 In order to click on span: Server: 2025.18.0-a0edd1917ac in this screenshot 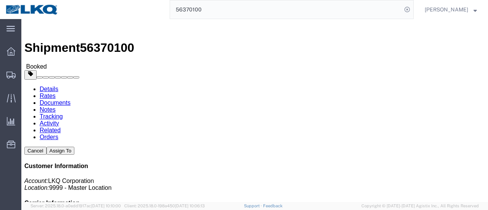, I will do `click(75, 206)`.